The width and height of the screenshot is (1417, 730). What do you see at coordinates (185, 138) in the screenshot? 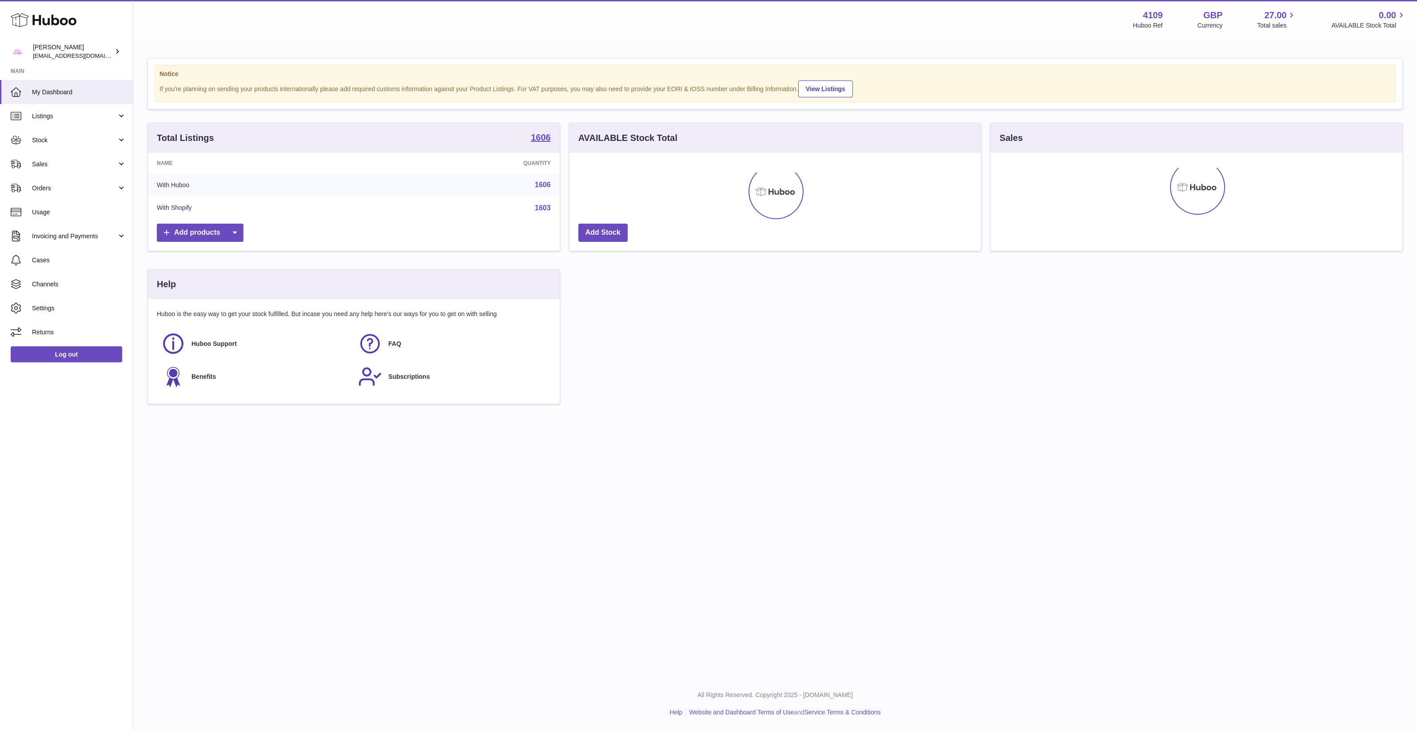
I see `h3: Total Listings` at bounding box center [185, 138].